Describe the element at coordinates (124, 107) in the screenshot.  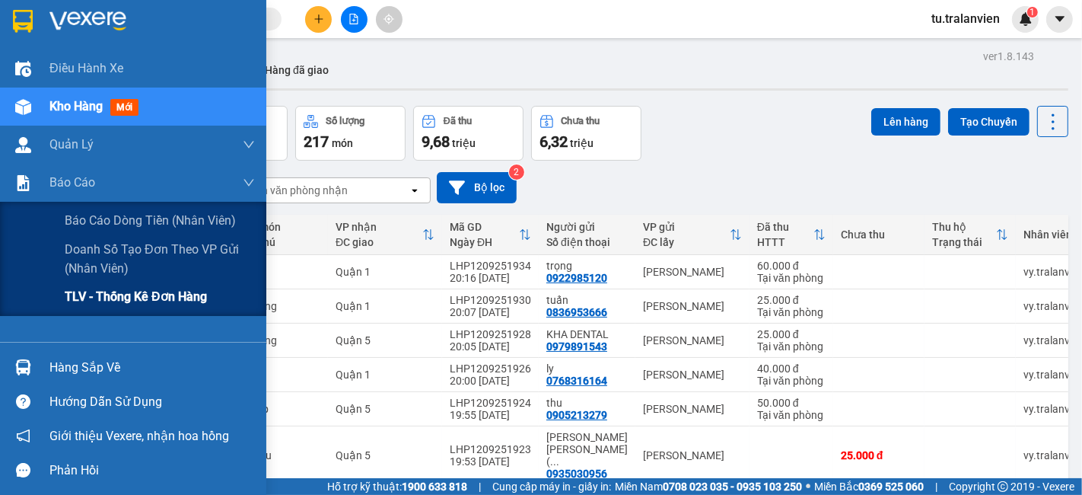
I see `span: mới` at that location.